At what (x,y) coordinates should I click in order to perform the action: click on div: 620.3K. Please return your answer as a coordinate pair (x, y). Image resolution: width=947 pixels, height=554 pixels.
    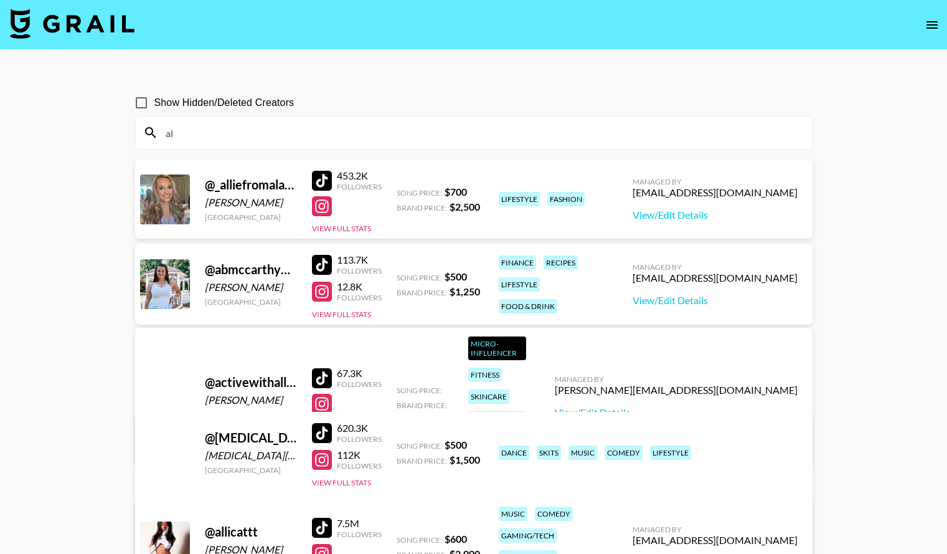
    Looking at the image, I should click on (359, 428).